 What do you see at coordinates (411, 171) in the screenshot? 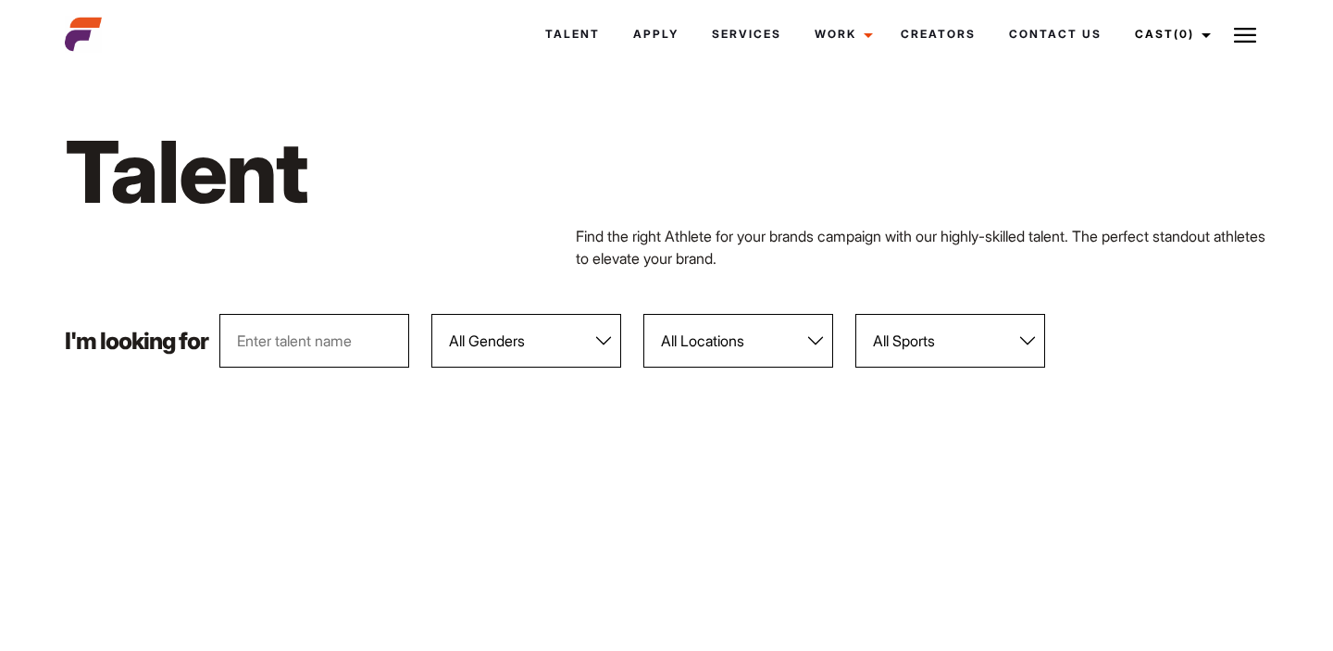
I see `h1: Talent` at bounding box center [411, 171].